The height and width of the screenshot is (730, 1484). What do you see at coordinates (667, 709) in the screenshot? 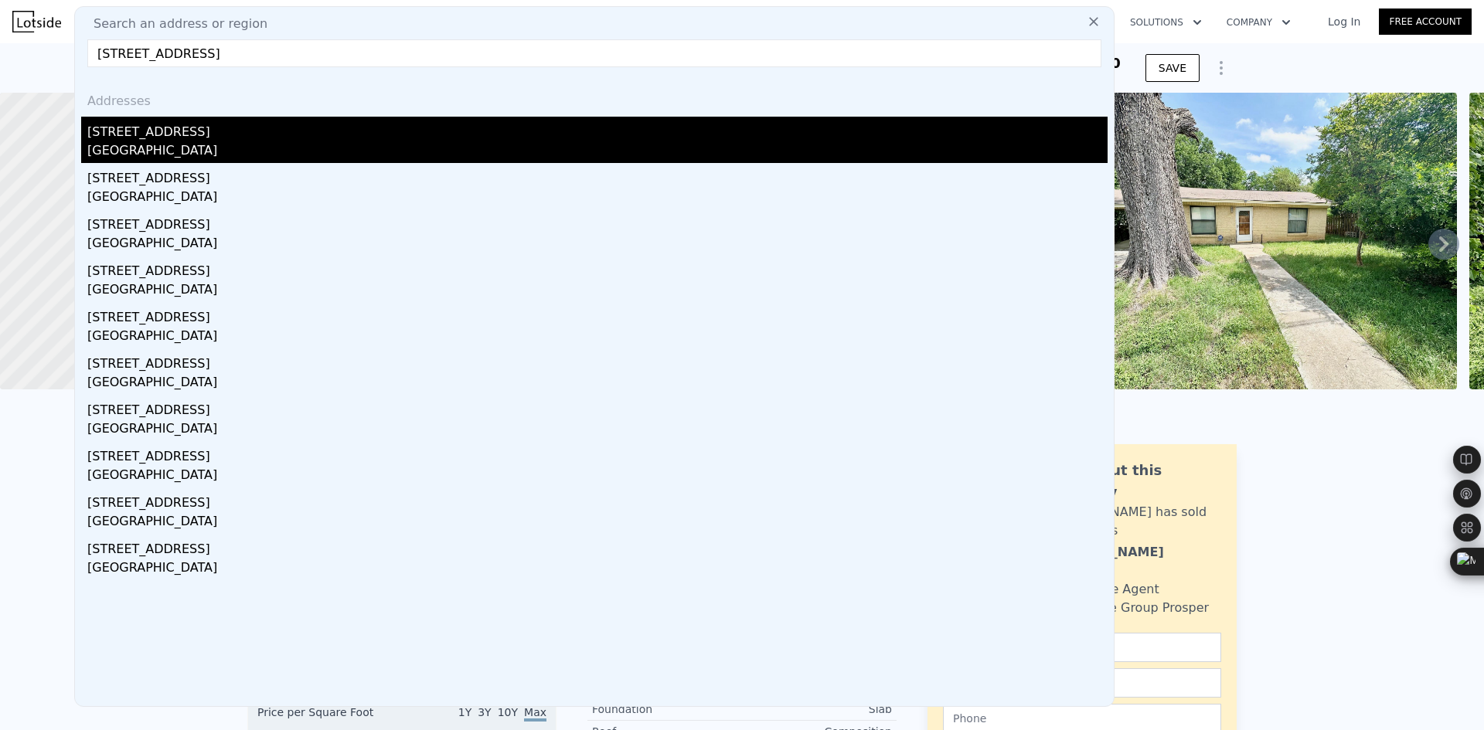
I see `div: Foundation` at bounding box center [667, 709].